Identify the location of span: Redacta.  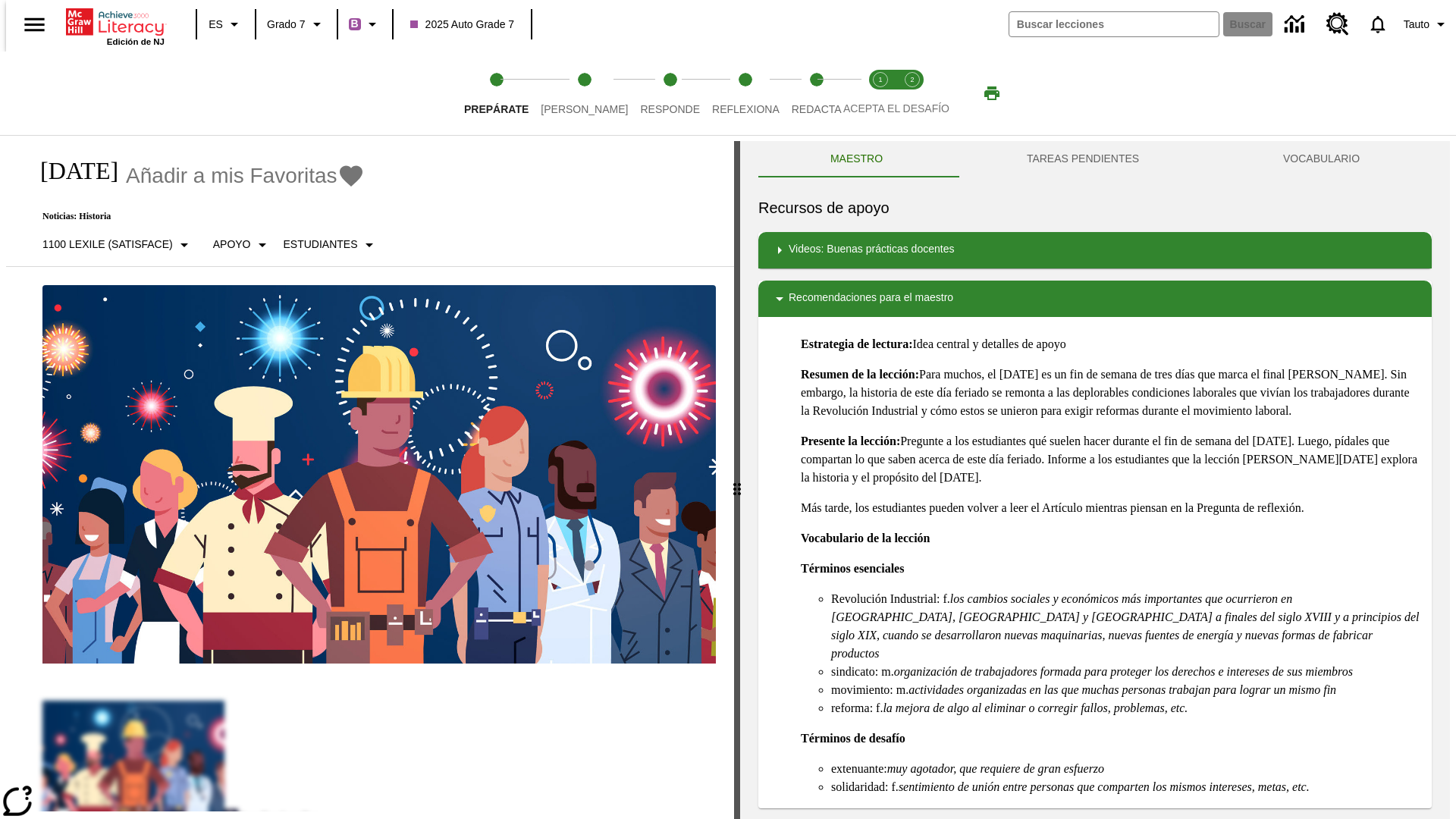
(817, 110).